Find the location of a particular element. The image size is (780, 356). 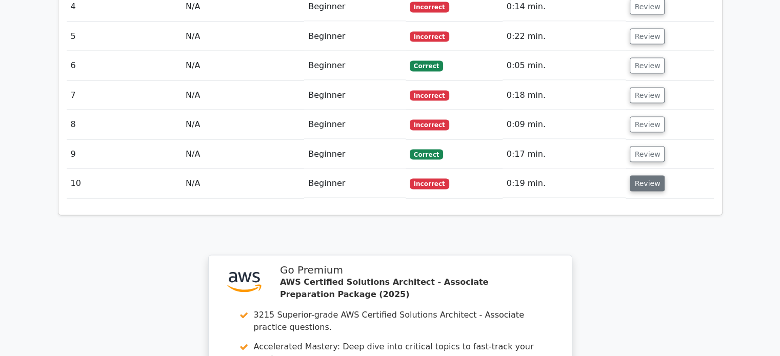

td: 5 is located at coordinates (124, 36).